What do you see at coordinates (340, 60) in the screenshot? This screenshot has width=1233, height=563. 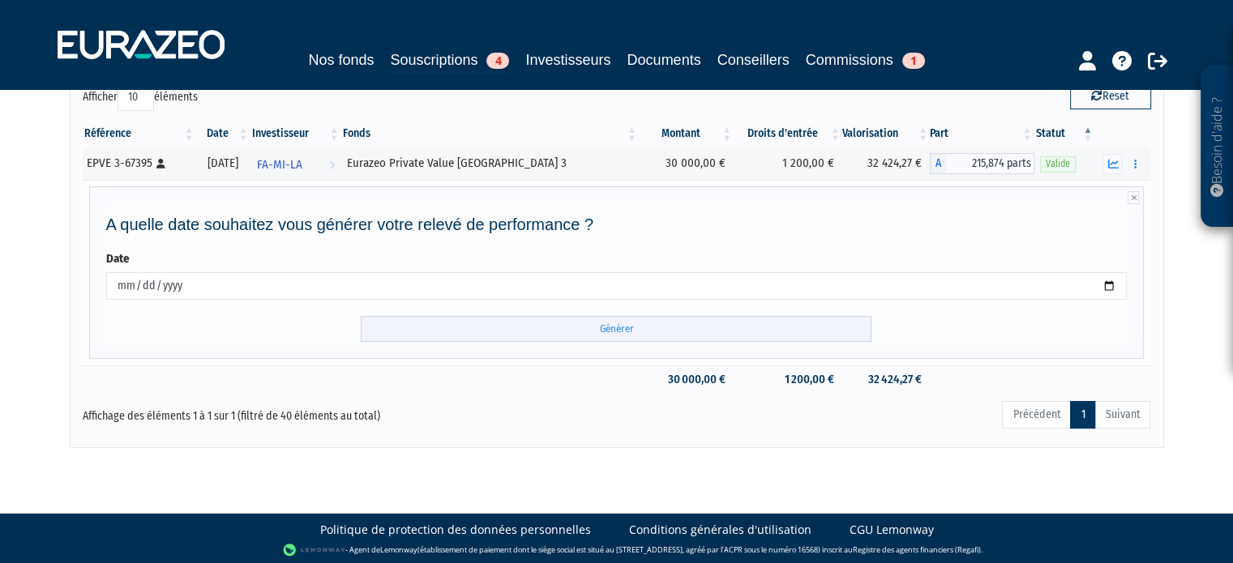 I see `a: Nos fonds` at bounding box center [340, 60].